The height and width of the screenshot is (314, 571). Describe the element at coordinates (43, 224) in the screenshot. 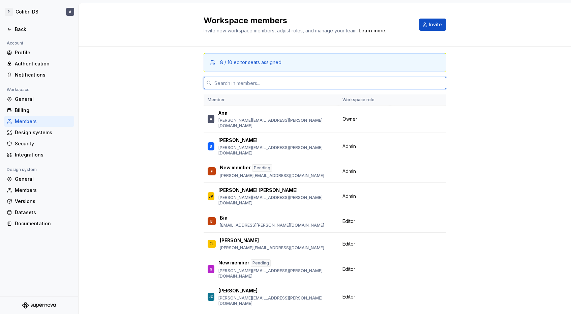

I see `div: Documentation` at that location.